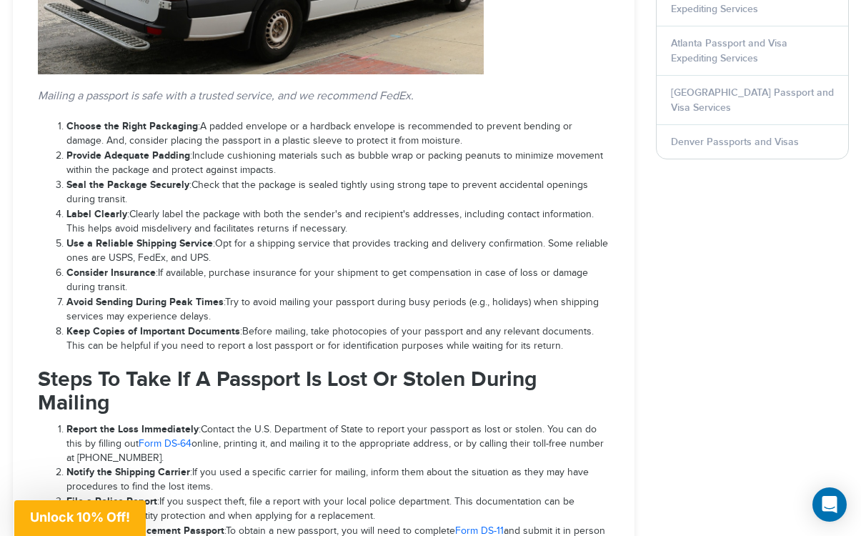 This screenshot has height=536, width=861. I want to click on div: Unlock 10% Off!, so click(80, 518).